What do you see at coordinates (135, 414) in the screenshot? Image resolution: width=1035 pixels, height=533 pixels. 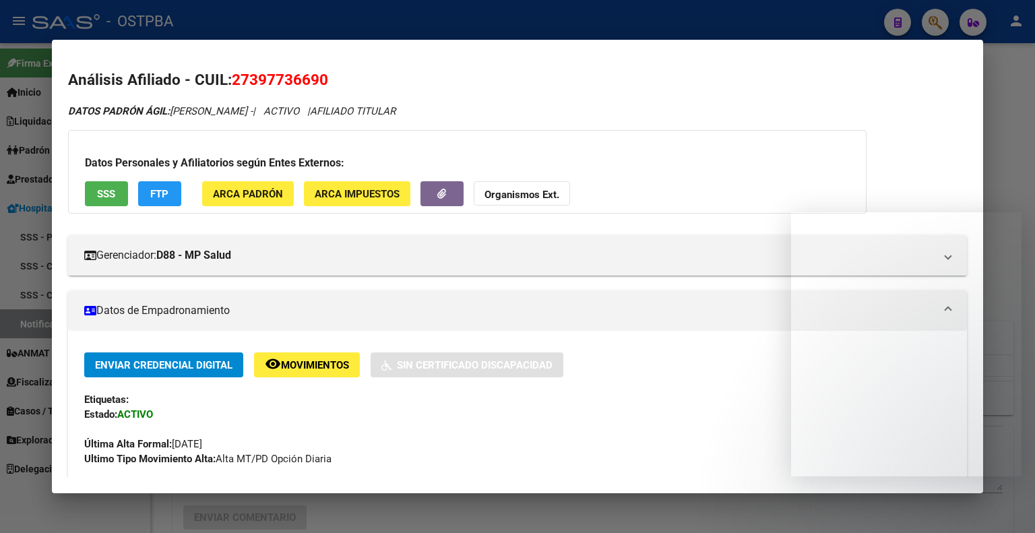 I see `strong: ACTIVO` at bounding box center [135, 414].